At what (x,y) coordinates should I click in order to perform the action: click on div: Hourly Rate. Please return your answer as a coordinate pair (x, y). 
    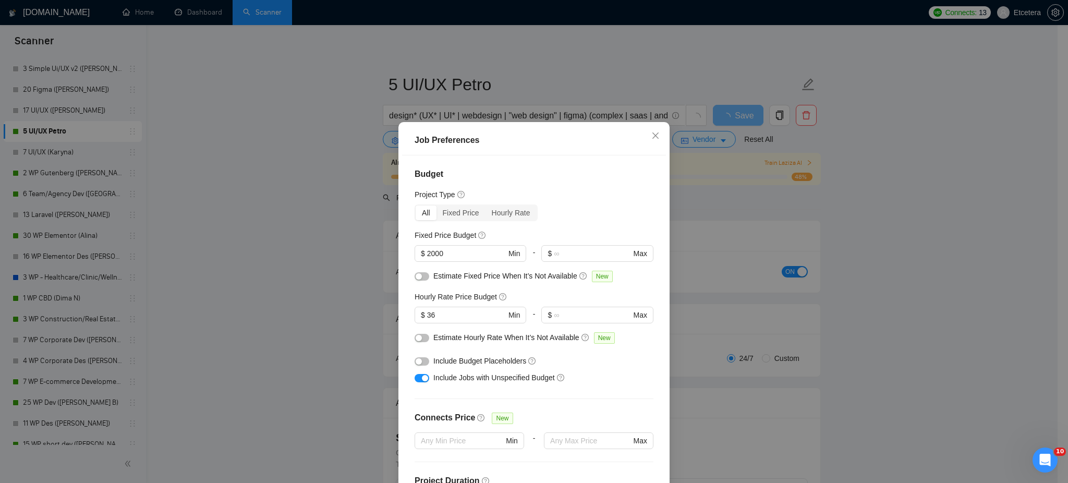
    Looking at the image, I should click on (511, 213).